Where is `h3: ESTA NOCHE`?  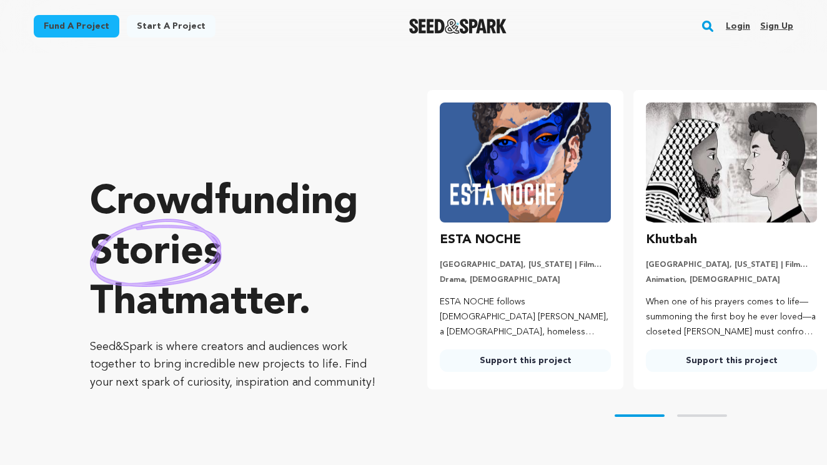
h3: ESTA NOCHE is located at coordinates (481, 240).